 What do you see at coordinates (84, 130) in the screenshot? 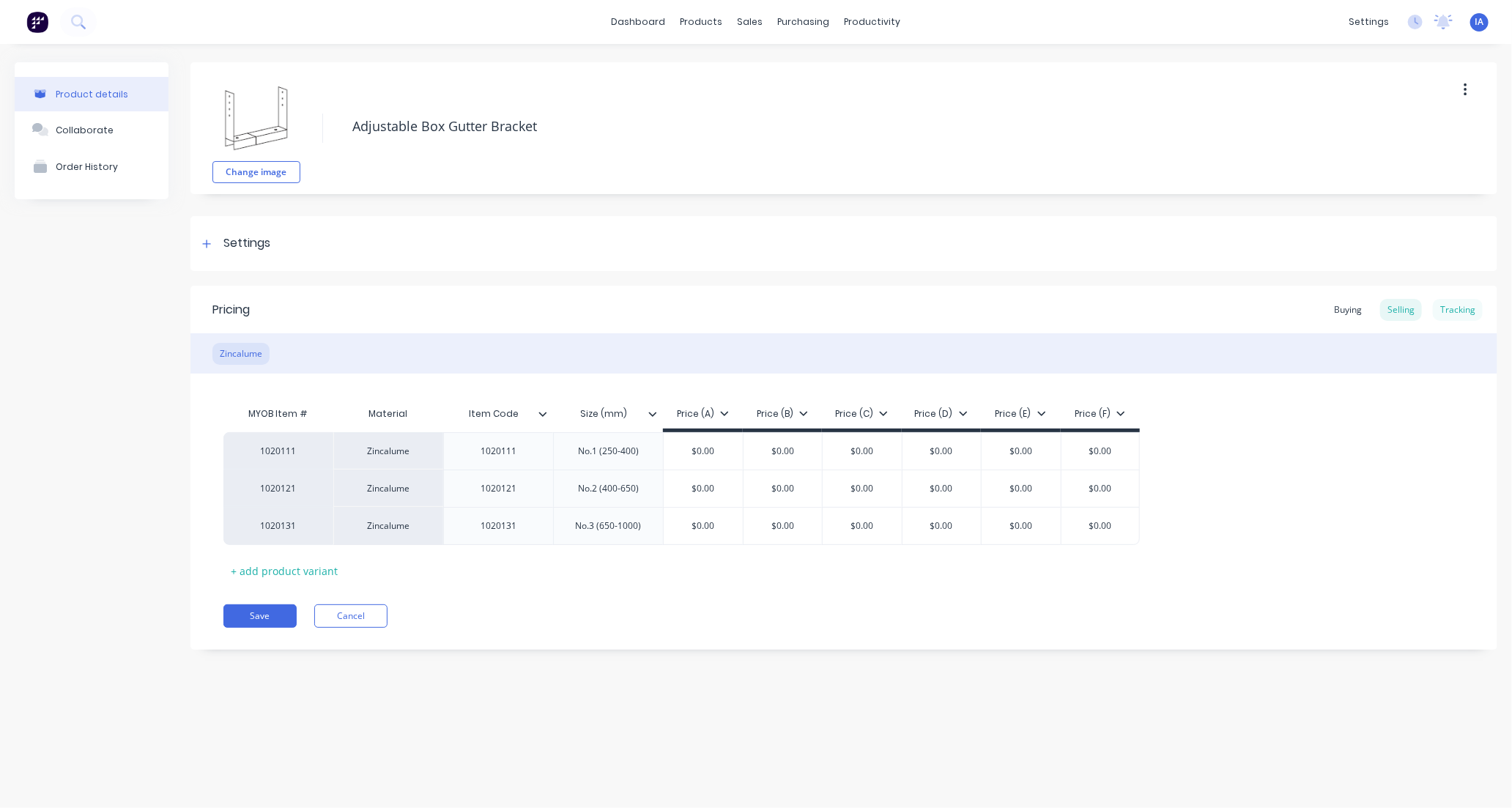
I see `div: Collaborate` at bounding box center [84, 130].